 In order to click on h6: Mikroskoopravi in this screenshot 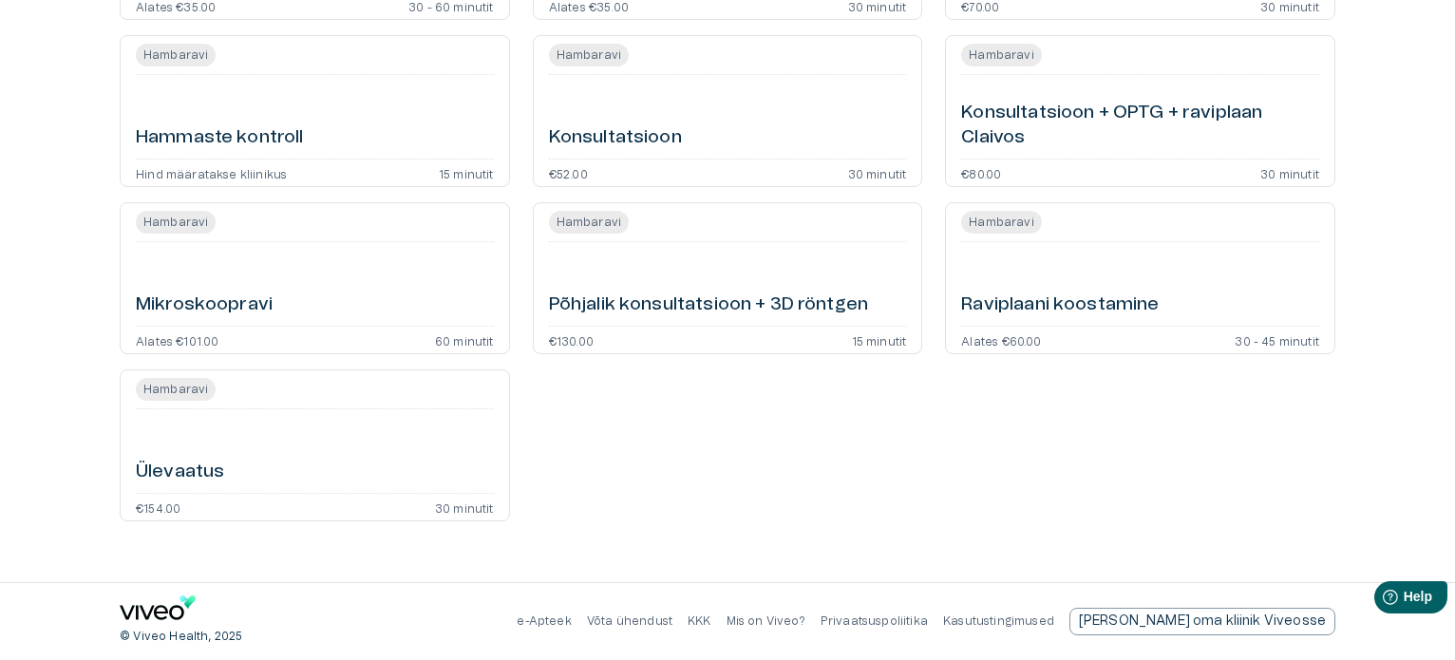, I will do `click(204, 305)`.